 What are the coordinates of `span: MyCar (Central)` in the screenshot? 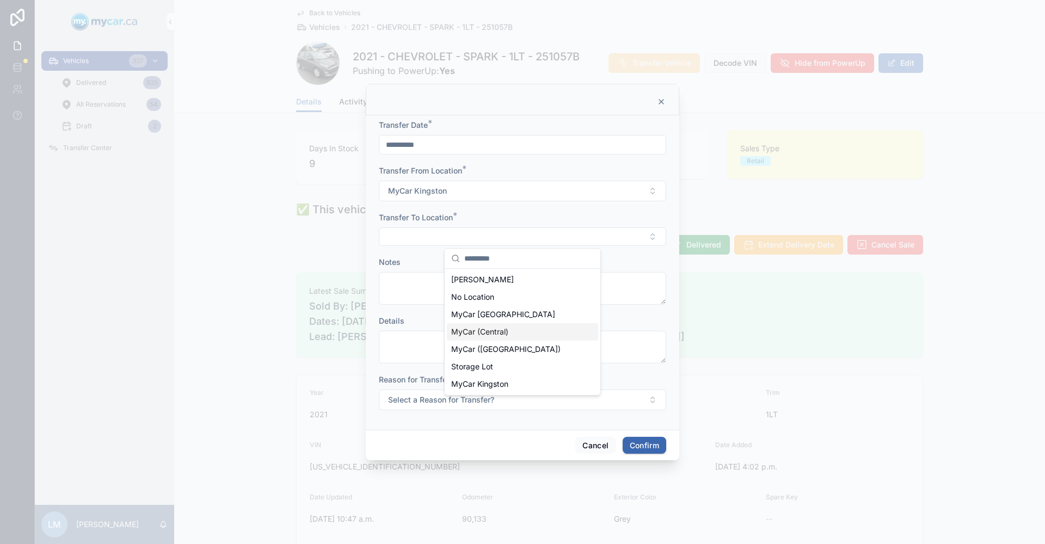 It's located at (479, 332).